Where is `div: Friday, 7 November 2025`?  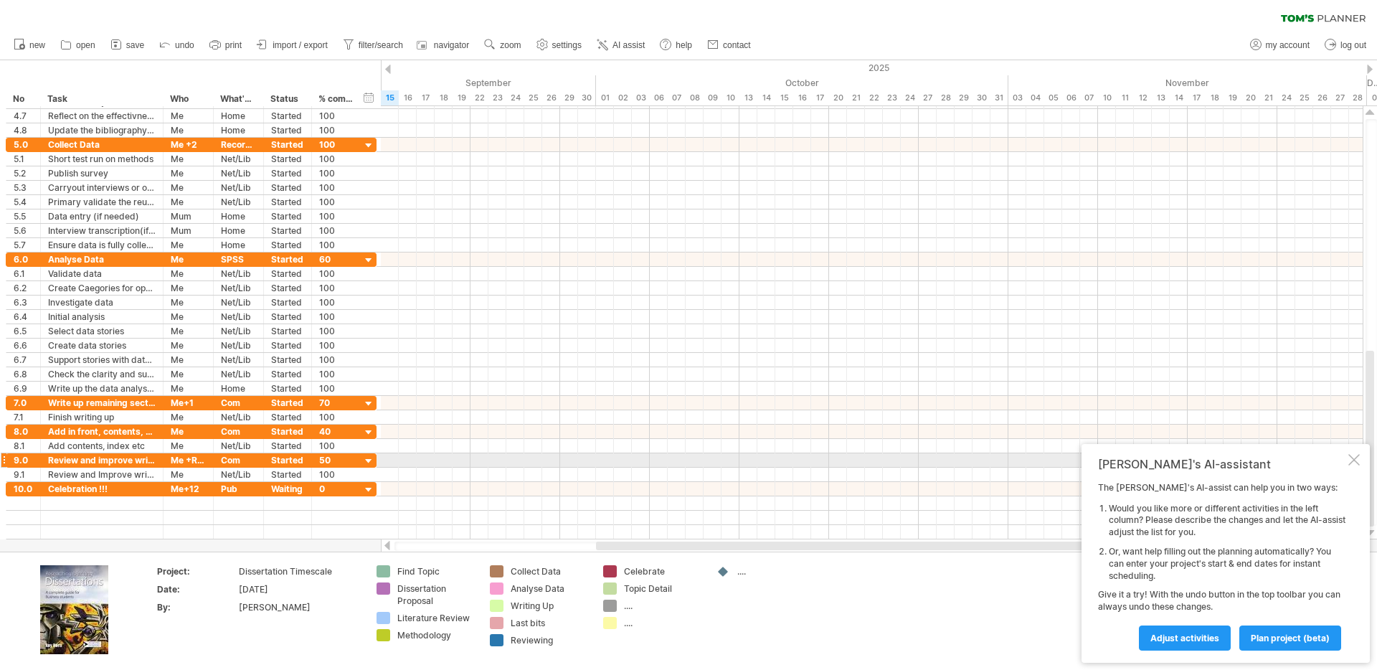 div: Friday, 7 November 2025 is located at coordinates (1088, 98).